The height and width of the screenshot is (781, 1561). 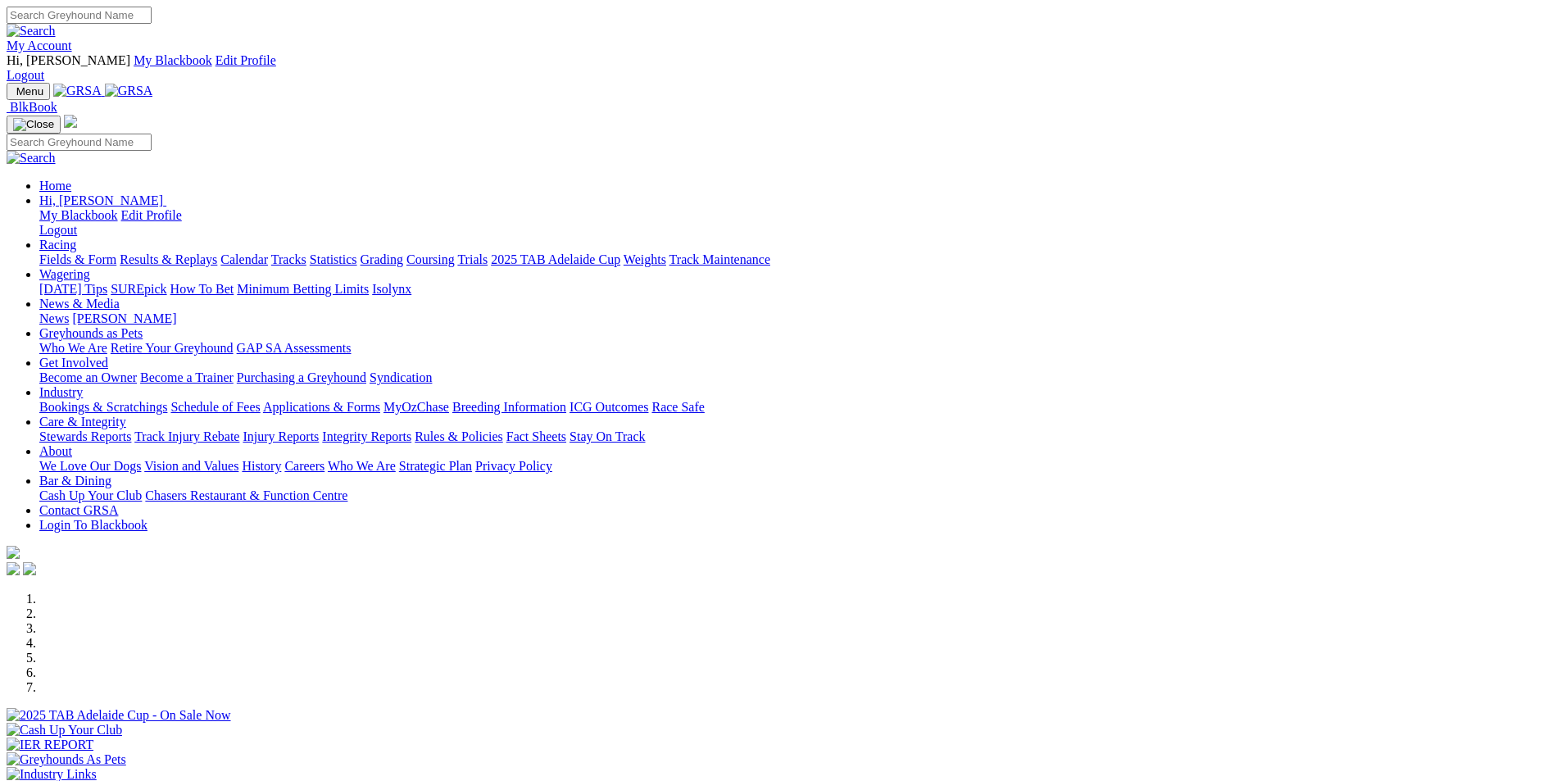 What do you see at coordinates (32, 107) in the screenshot?
I see `a: BlkBook` at bounding box center [32, 107].